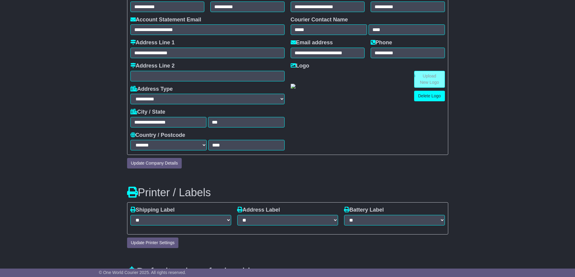 The width and height of the screenshot is (575, 277). What do you see at coordinates (259, 210) in the screenshot?
I see `label: Address Label` at bounding box center [259, 210].